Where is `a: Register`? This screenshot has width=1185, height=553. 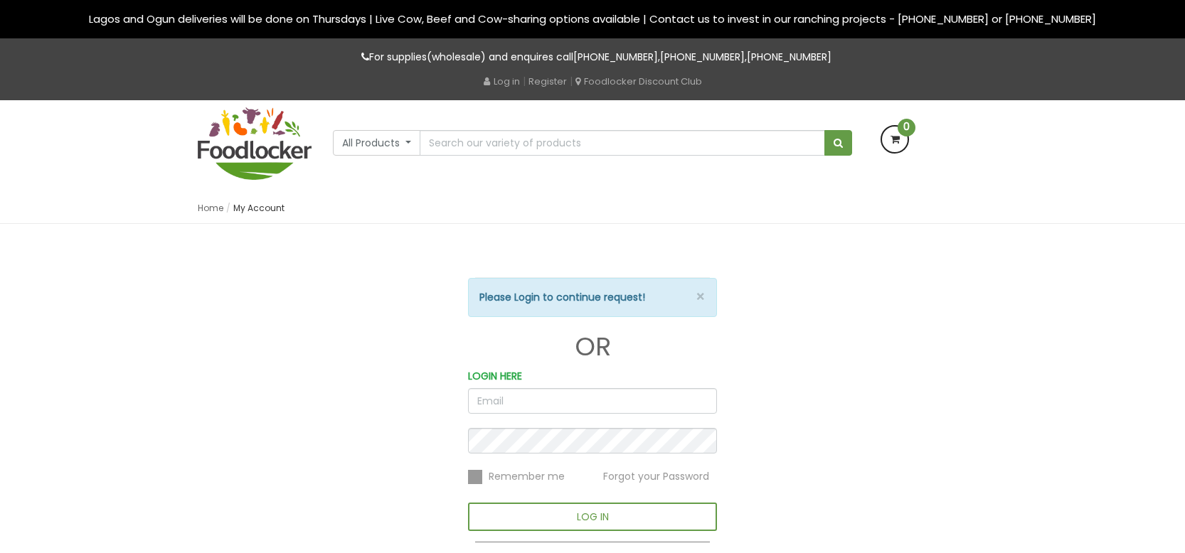 a: Register is located at coordinates (548, 81).